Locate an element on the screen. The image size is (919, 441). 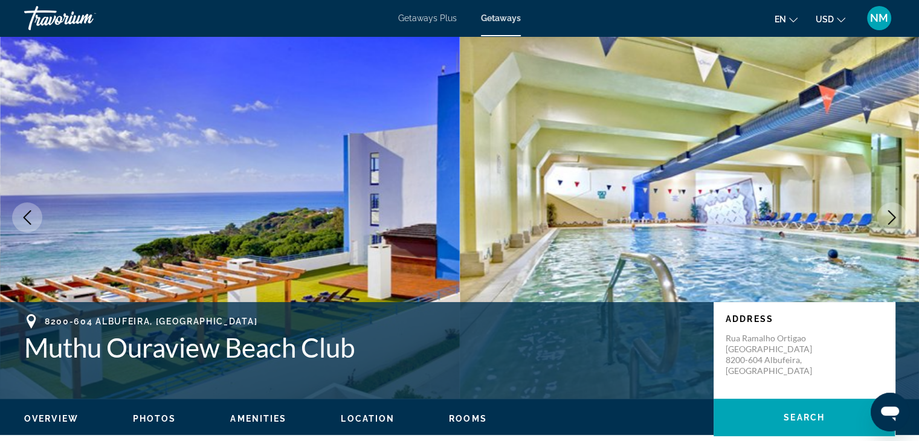
span: Search is located at coordinates (804, 418).